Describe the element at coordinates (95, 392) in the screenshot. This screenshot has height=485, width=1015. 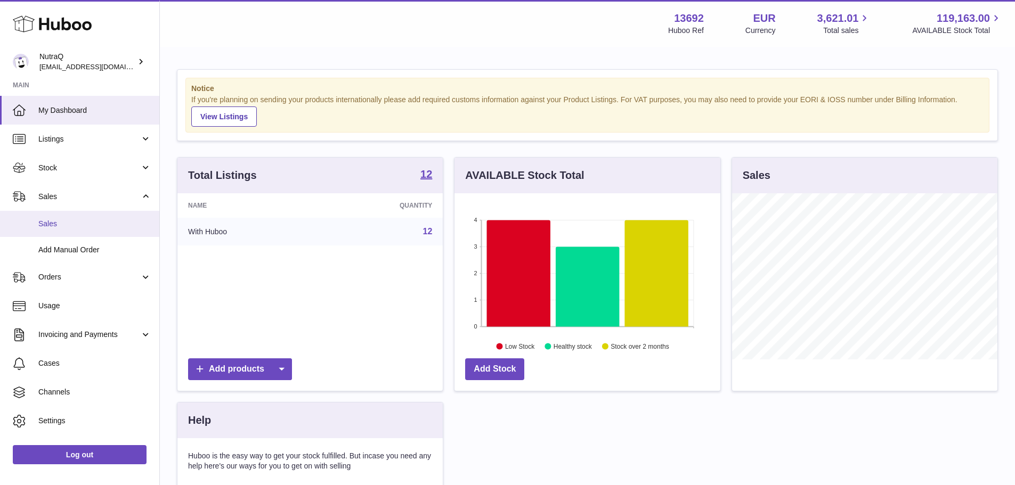
I see `span: Channels` at that location.